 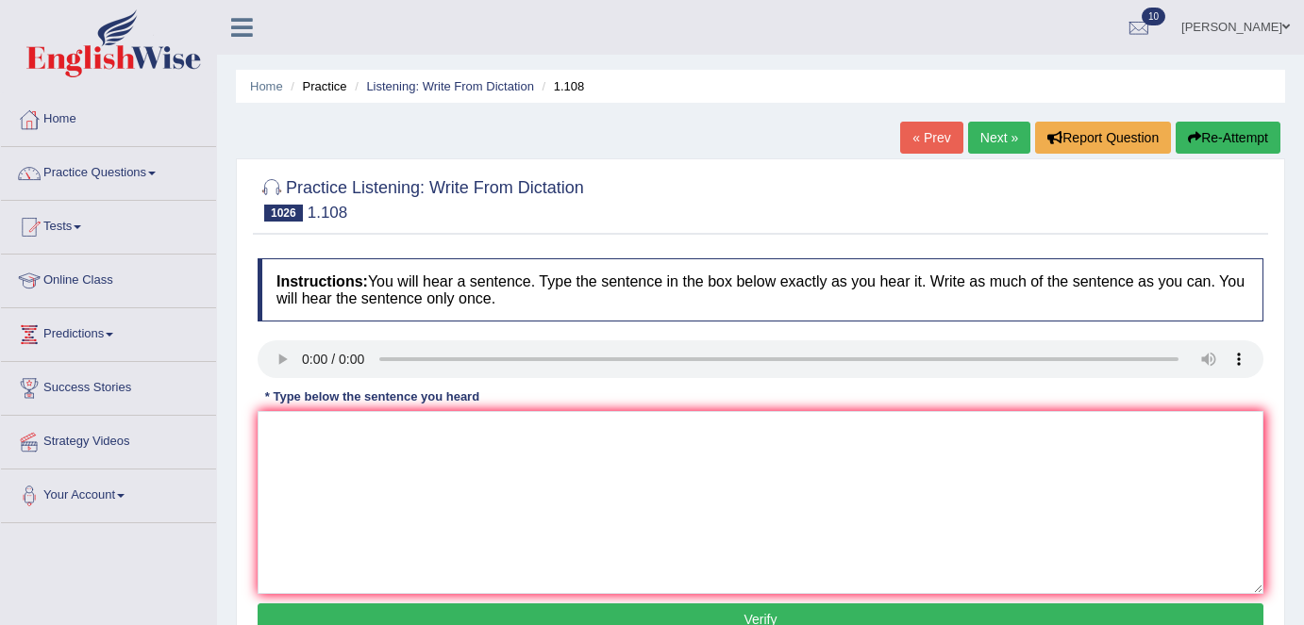 What do you see at coordinates (283, 213) in the screenshot?
I see `span: 1026` at bounding box center [283, 213].